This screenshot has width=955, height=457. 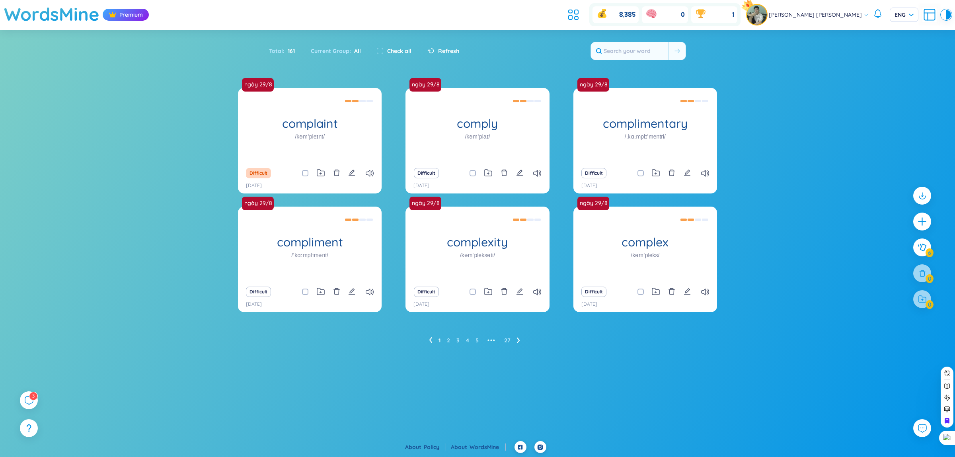 I want to click on span: 3, so click(x=33, y=396).